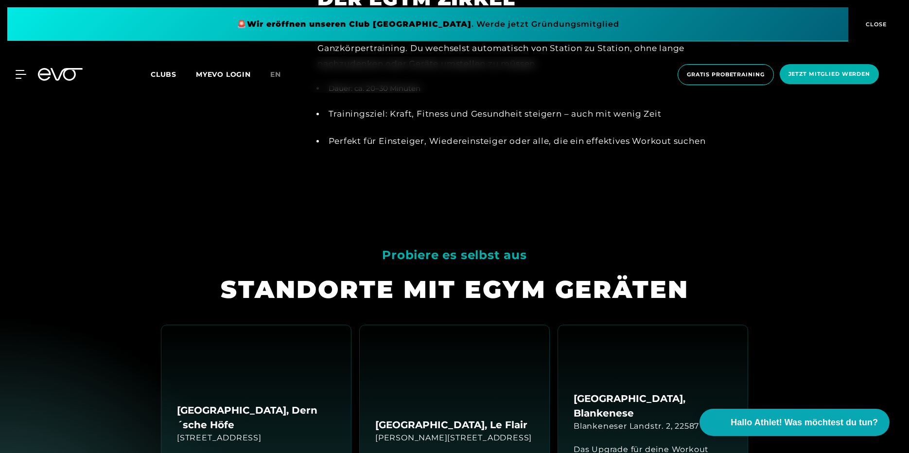  What do you see at coordinates (454, 255) in the screenshot?
I see `div: Probiere es selbst aus` at bounding box center [454, 255].